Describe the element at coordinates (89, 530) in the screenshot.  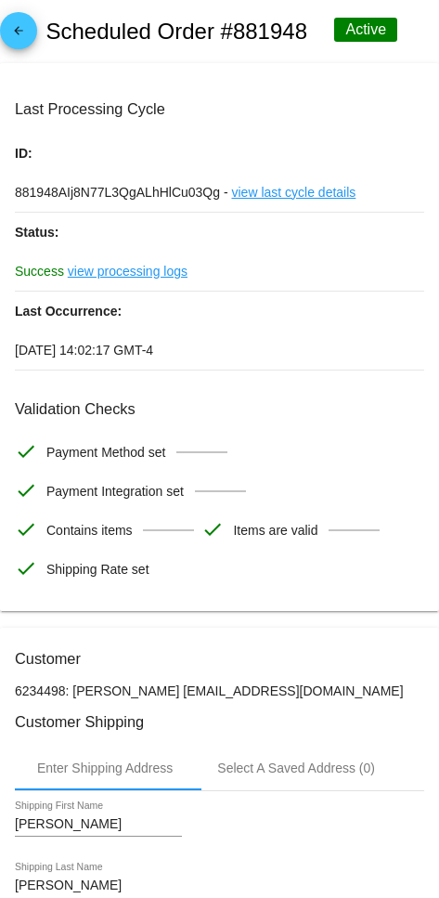
I see `span: Contains items` at that location.